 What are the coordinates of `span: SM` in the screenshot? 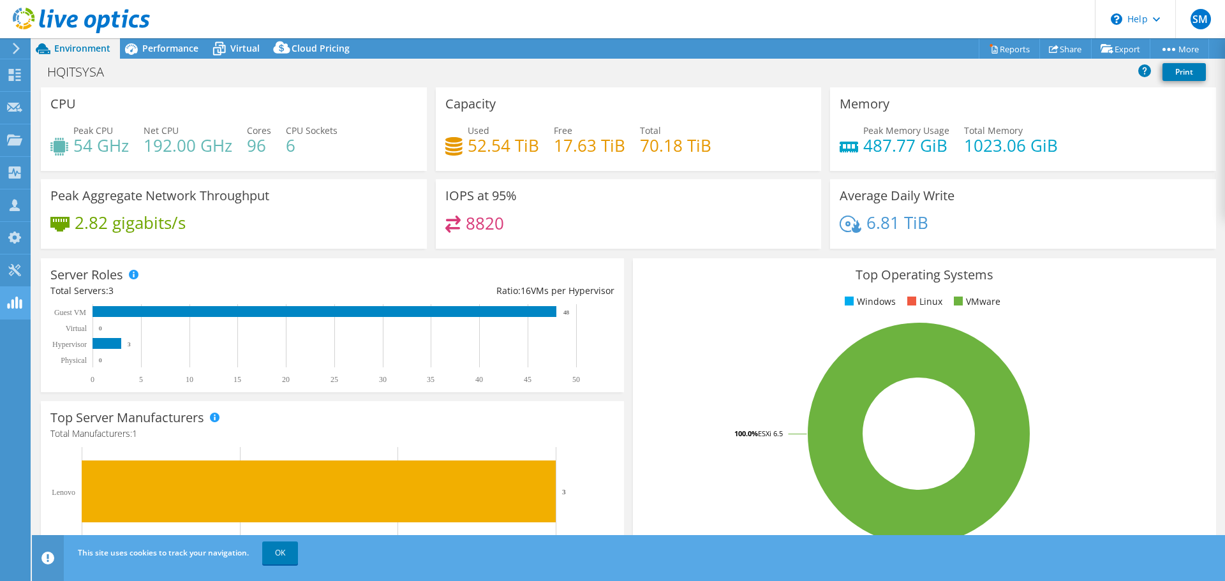 It's located at (1201, 19).